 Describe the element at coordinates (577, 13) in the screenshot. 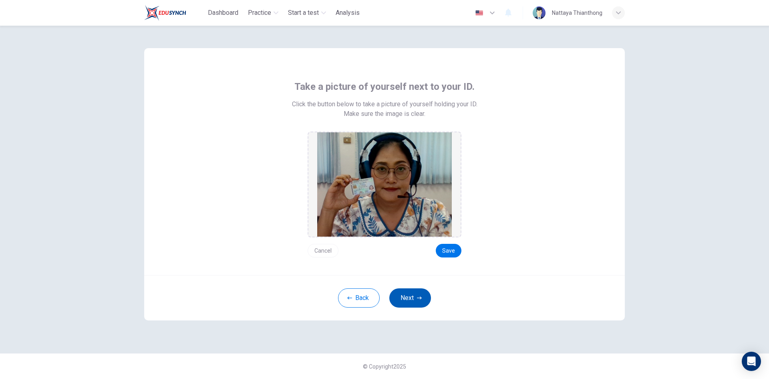

I see `div: Nattaya Thianthong` at that location.